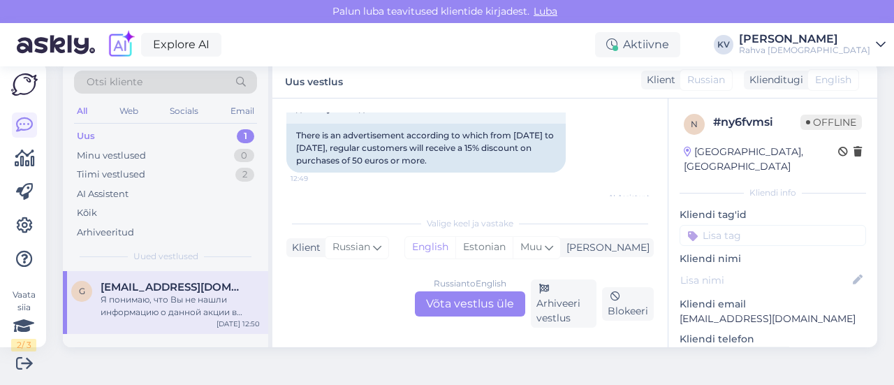  Describe the element at coordinates (546, 11) in the screenshot. I see `span: Luba` at that location.